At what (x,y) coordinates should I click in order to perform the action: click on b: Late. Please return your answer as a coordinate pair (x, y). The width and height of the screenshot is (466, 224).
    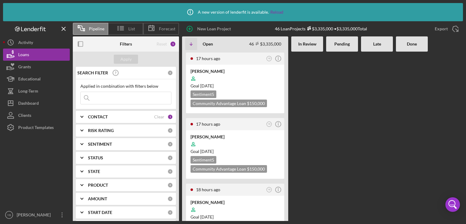
    Looking at the image, I should click on (377, 44).